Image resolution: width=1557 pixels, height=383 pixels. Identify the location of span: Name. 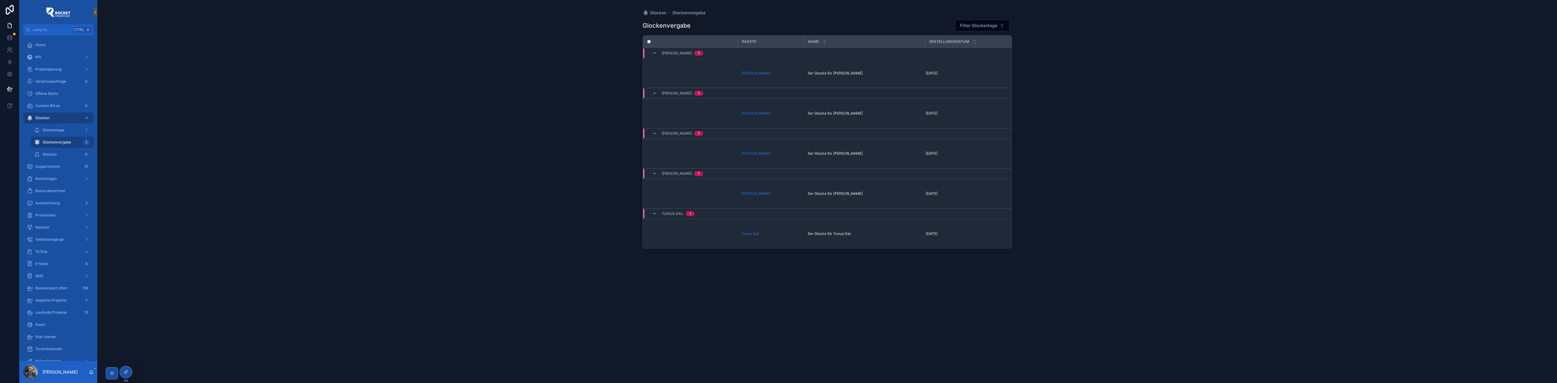
(813, 42).